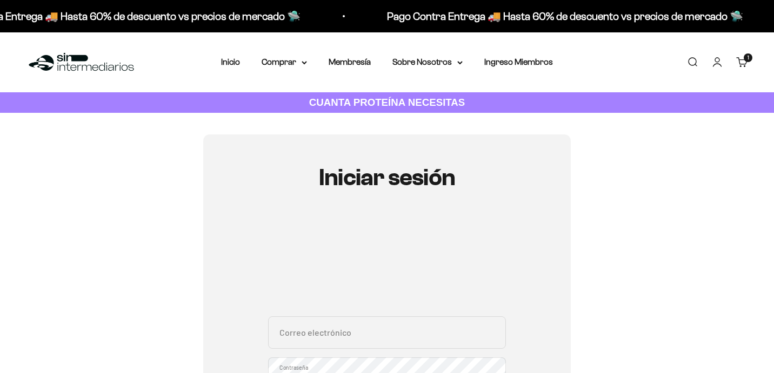 This screenshot has width=774, height=373. I want to click on a: Membresía, so click(350, 62).